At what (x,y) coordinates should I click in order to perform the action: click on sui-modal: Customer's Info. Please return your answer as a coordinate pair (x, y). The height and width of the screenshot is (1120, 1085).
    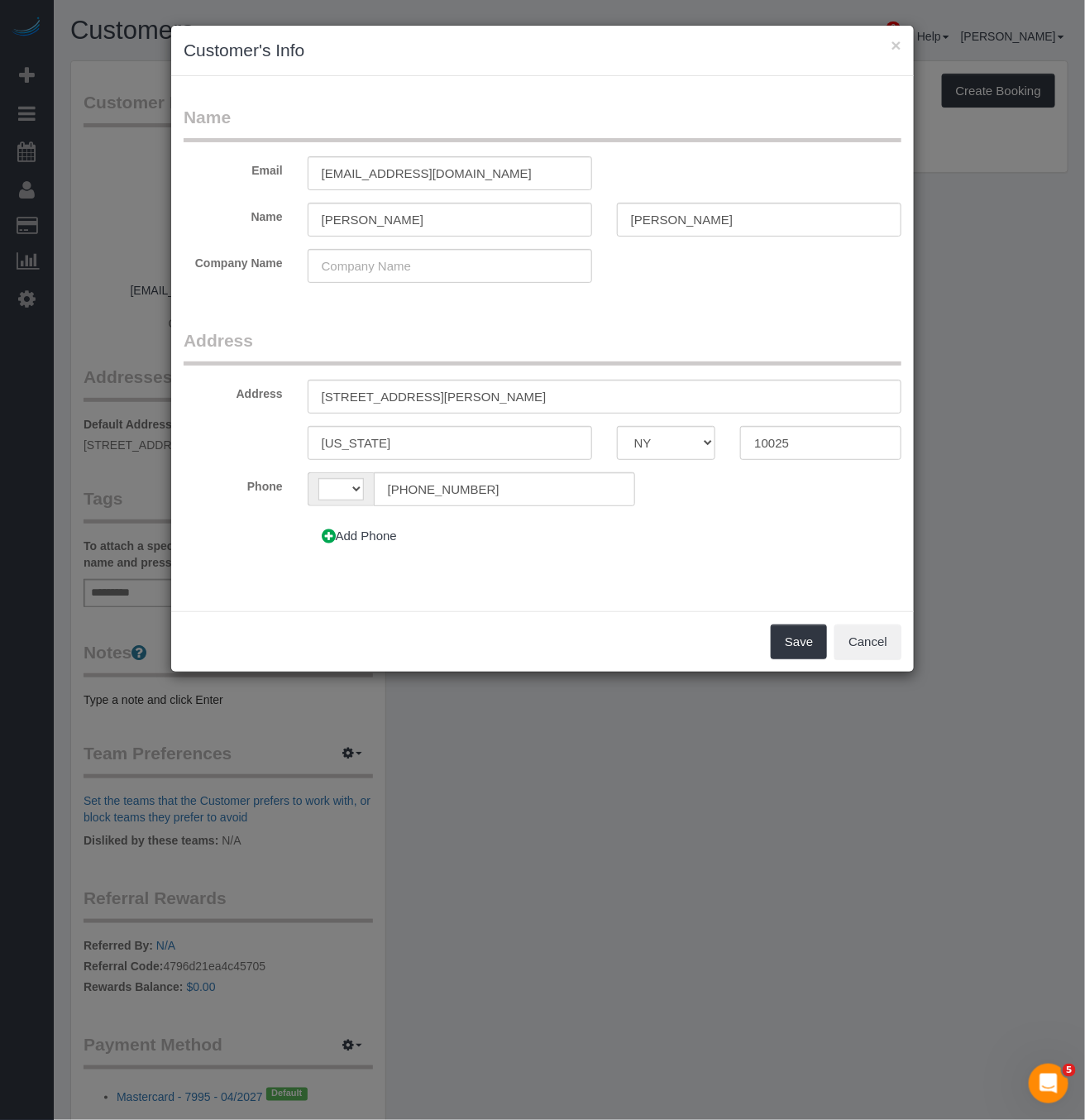
    Looking at the image, I should click on (543, 348).